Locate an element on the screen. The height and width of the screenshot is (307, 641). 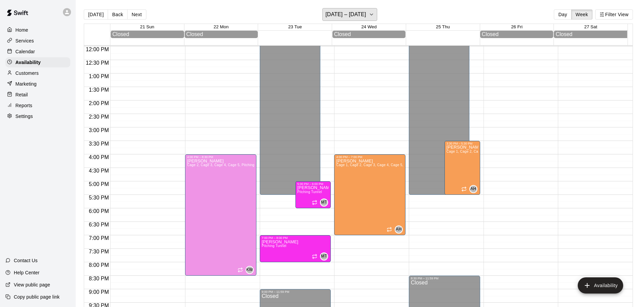
span: 27 Sat is located at coordinates (591, 27).